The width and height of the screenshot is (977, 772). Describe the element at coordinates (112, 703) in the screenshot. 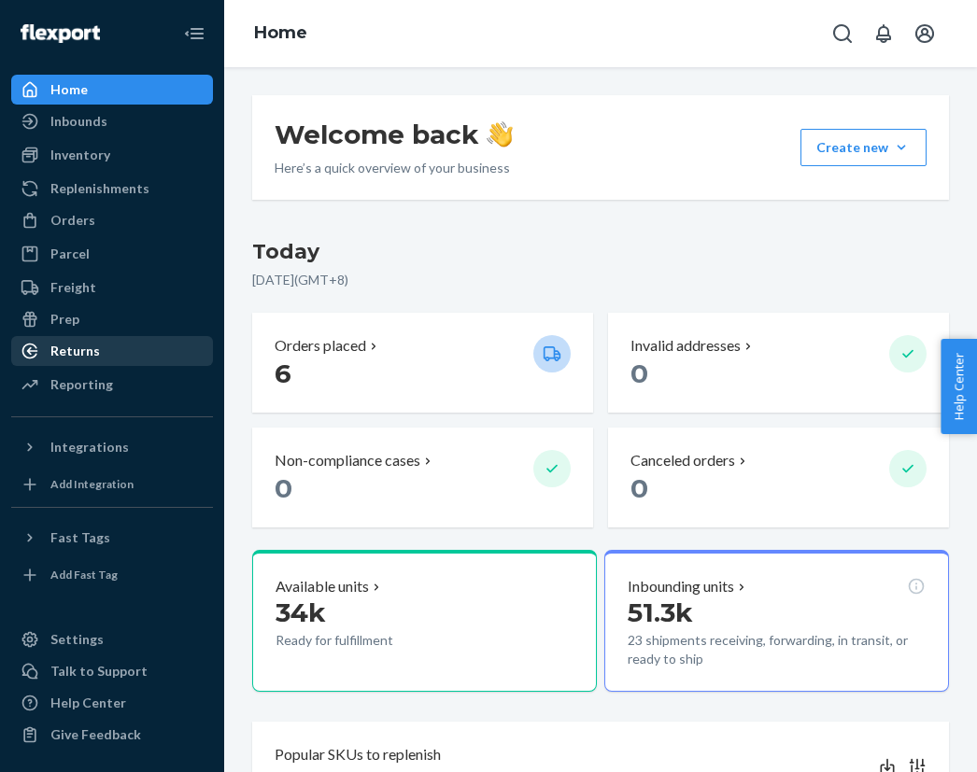

I see `a: Help Center` at that location.